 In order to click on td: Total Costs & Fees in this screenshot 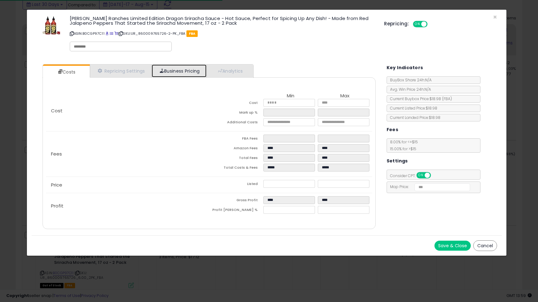, I will do `click(236, 168)`.